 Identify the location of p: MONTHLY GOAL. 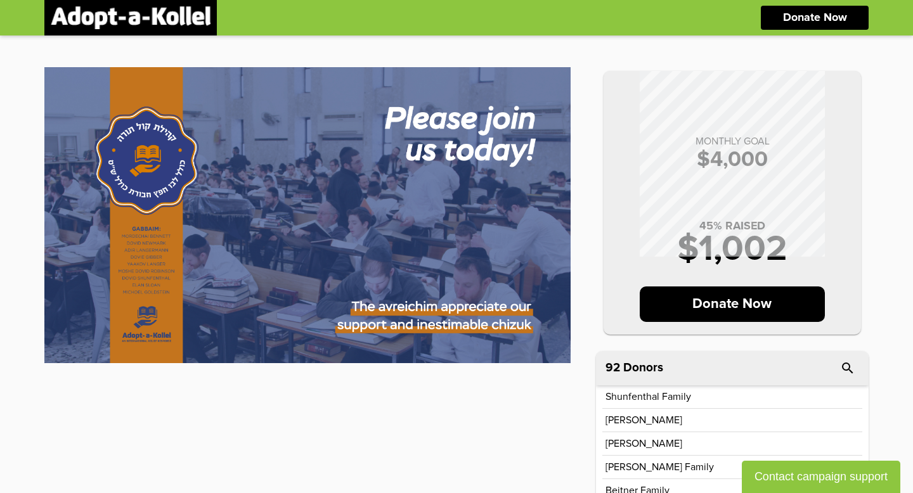
(732, 141).